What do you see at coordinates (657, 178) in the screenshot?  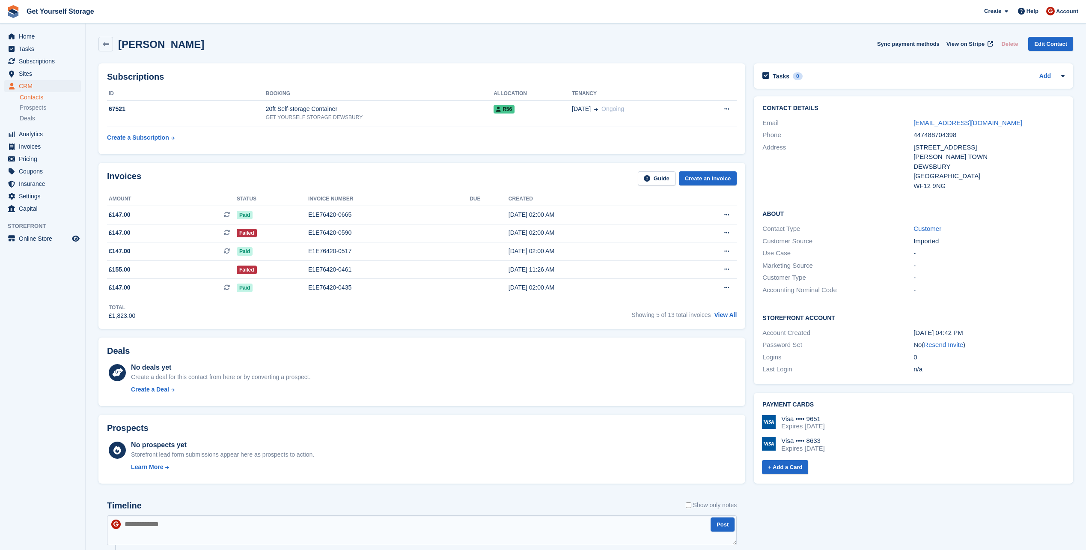 I see `a: Guide` at bounding box center [657, 178].